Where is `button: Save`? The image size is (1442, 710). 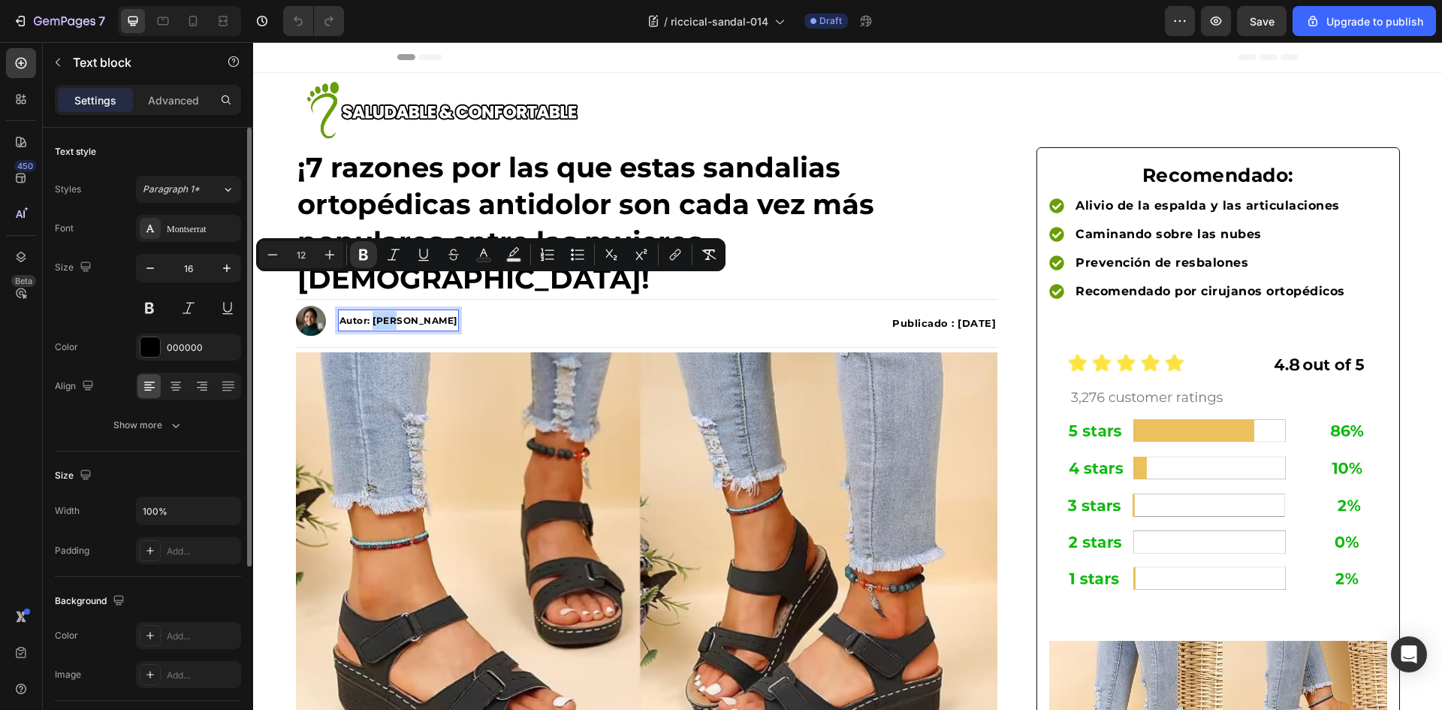 button: Save is located at coordinates (1262, 21).